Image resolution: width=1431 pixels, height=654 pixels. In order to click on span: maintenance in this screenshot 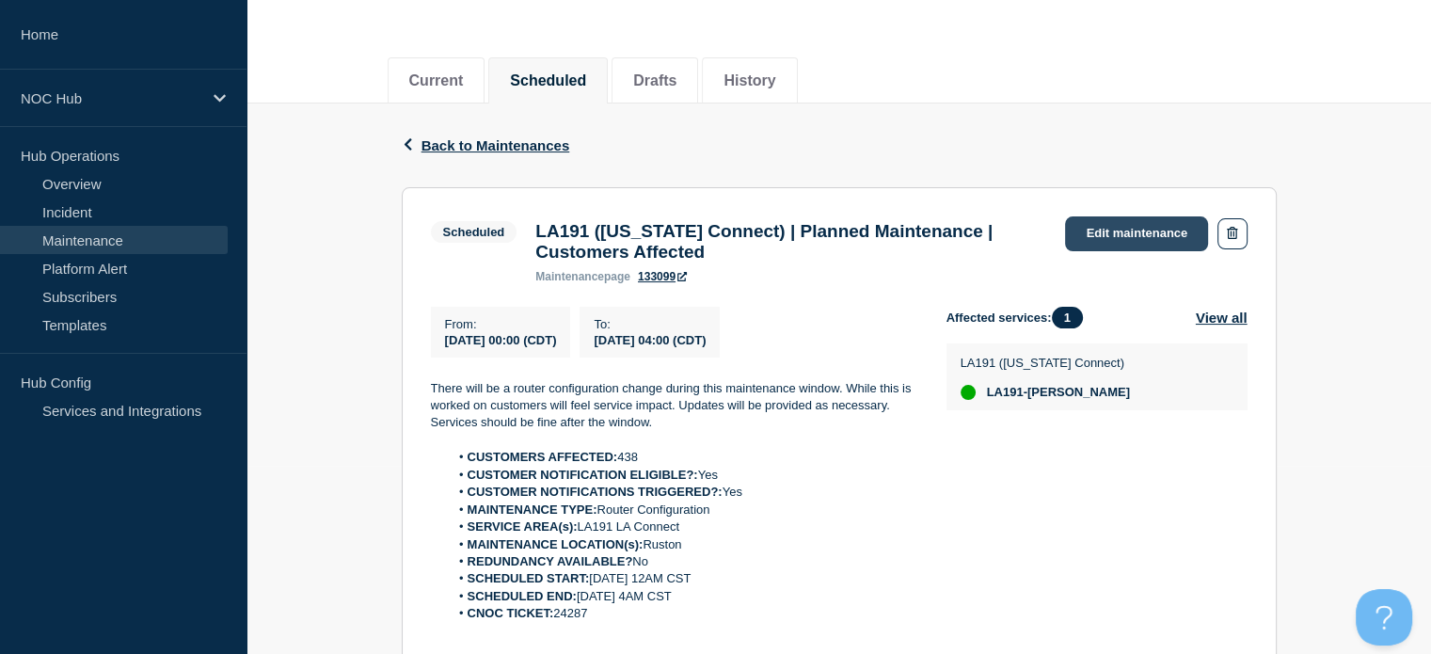, I will do `click(569, 277)`.